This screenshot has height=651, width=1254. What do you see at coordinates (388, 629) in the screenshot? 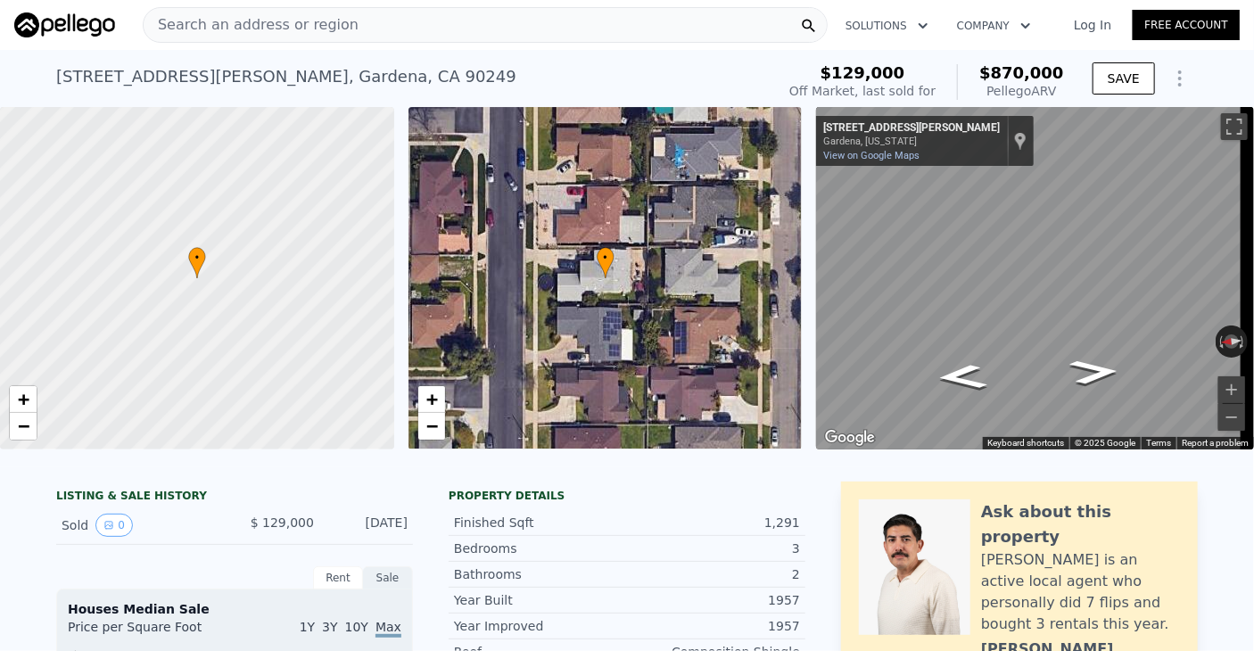
I see `span: Max` at bounding box center [388, 629].